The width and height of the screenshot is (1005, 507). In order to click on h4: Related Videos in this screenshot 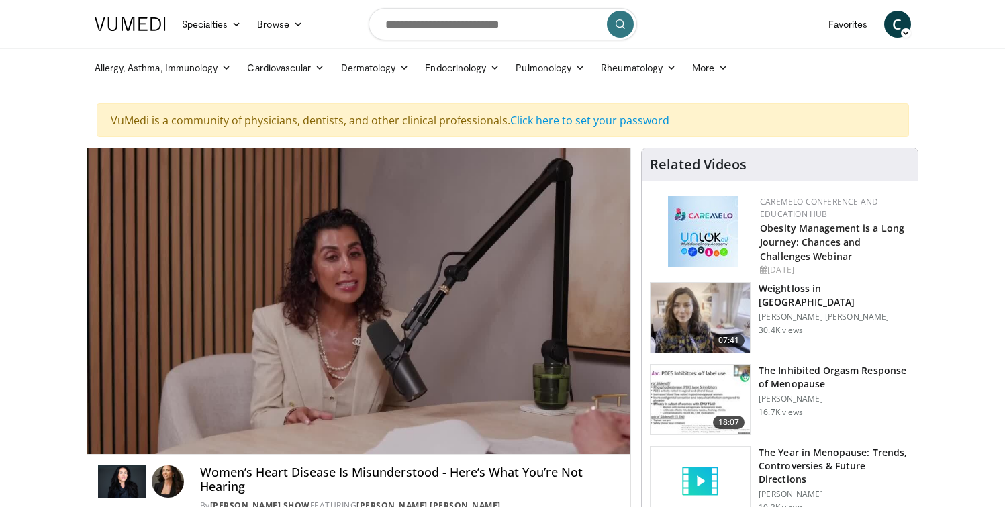, I will do `click(698, 164)`.